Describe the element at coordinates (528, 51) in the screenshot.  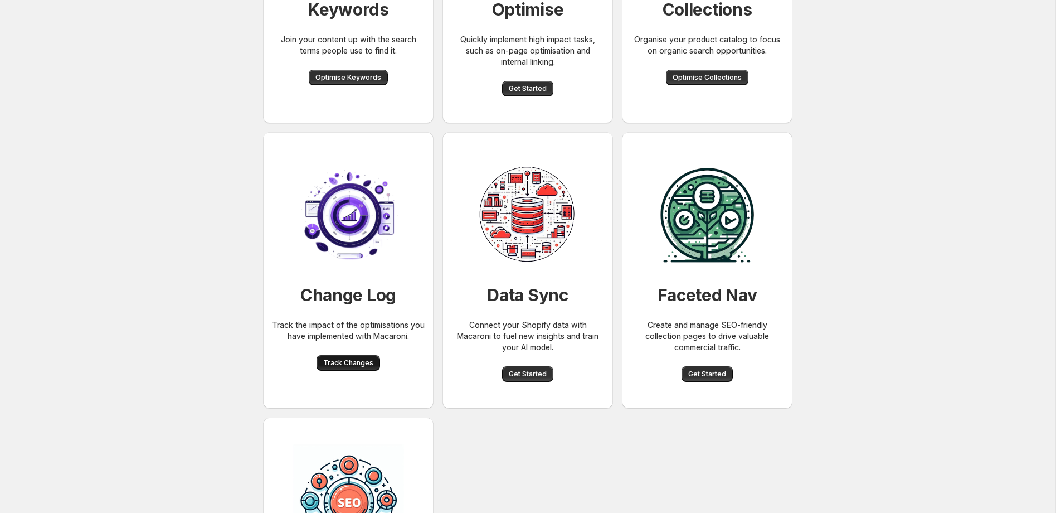
I see `p: Quickly implement high impact tasks, such as on-page optimisation and internal linking.` at that location.